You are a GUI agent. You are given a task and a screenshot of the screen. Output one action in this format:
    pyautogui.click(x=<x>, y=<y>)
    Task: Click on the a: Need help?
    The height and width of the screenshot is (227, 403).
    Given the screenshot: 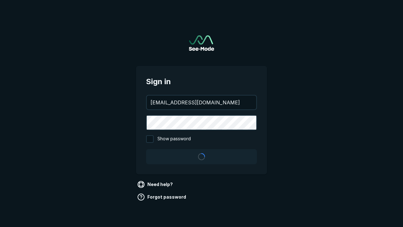 What is the action you would take?
    pyautogui.click(x=155, y=184)
    